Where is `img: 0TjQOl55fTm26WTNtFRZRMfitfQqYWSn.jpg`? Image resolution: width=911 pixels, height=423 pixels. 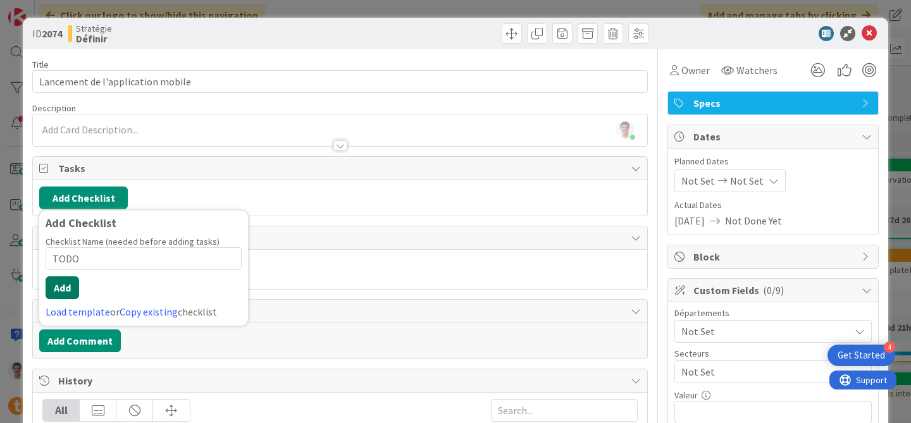 img: 0TjQOl55fTm26WTNtFRZRMfitfQqYWSn.jpg is located at coordinates (625, 130).